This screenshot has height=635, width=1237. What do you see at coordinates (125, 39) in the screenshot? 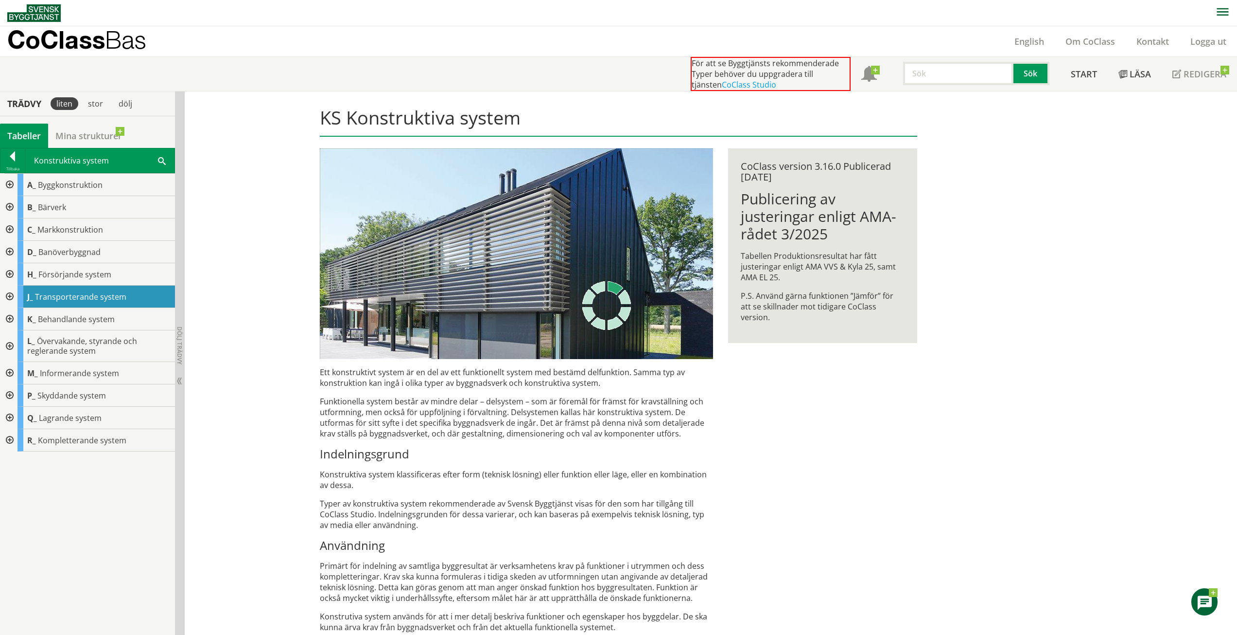
I see `span: Bas` at bounding box center [125, 39].